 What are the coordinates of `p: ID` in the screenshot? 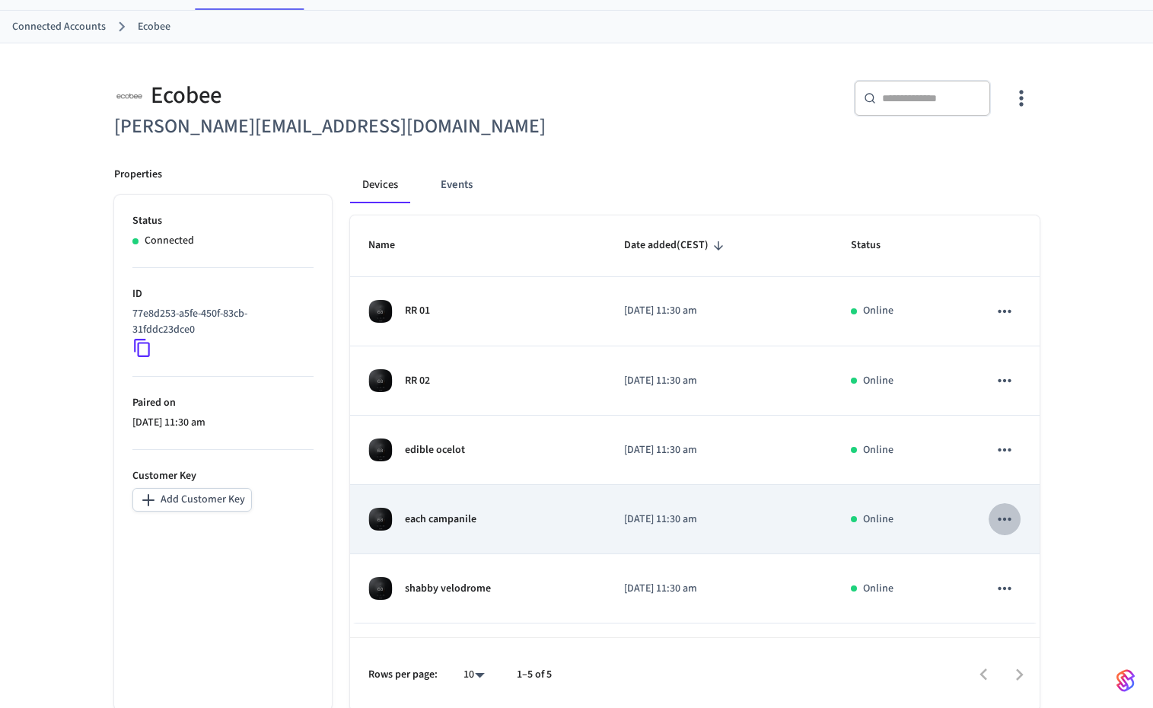 It's located at (223, 294).